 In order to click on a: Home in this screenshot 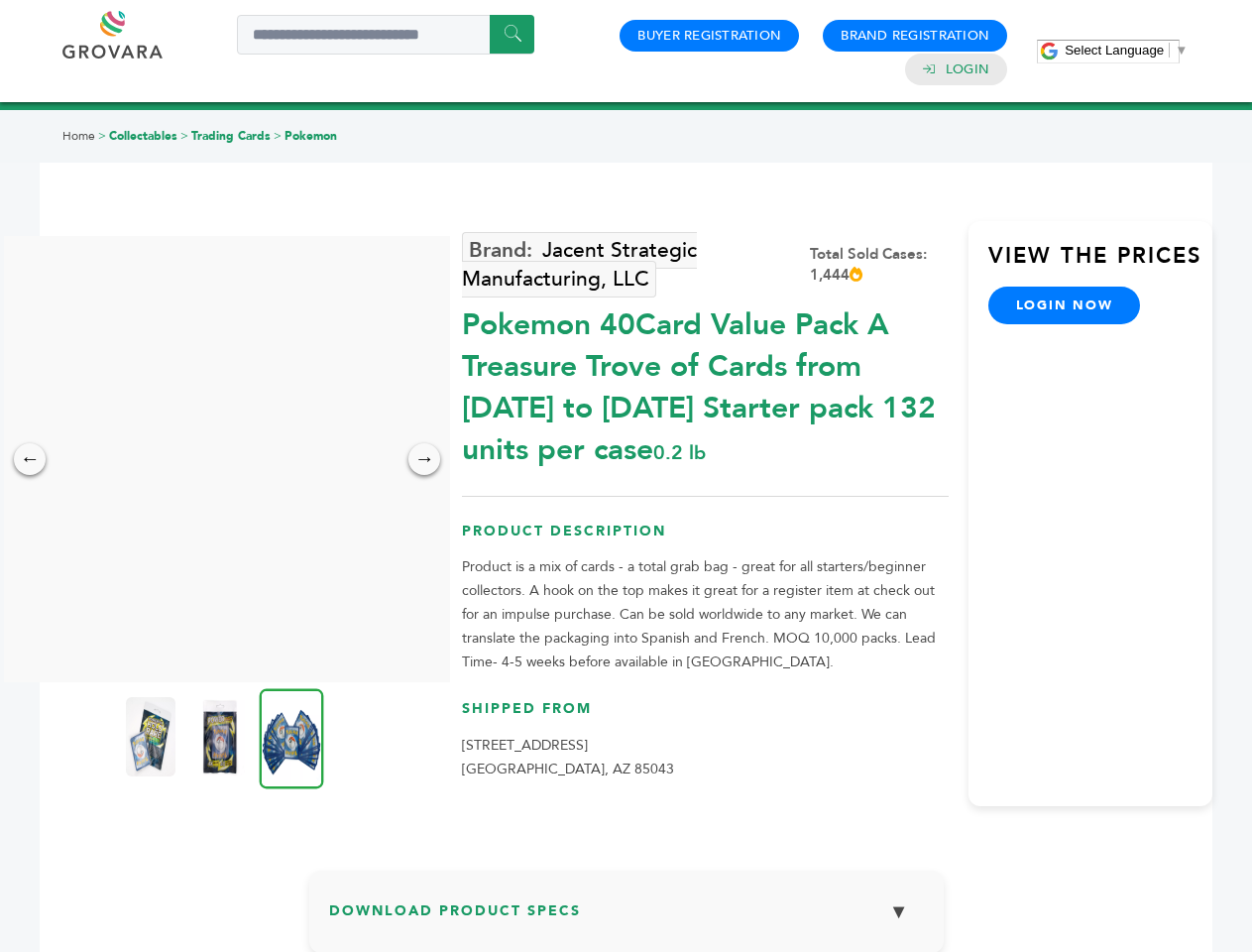, I will do `click(78, 136)`.